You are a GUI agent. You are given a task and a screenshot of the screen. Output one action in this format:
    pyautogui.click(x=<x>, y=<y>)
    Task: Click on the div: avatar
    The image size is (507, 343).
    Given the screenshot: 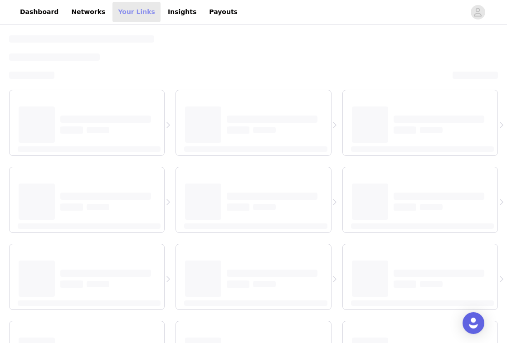 What is the action you would take?
    pyautogui.click(x=478, y=12)
    